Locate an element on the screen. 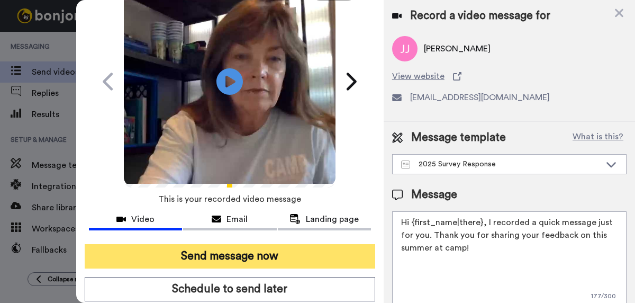  a: View website is located at coordinates (509, 76).